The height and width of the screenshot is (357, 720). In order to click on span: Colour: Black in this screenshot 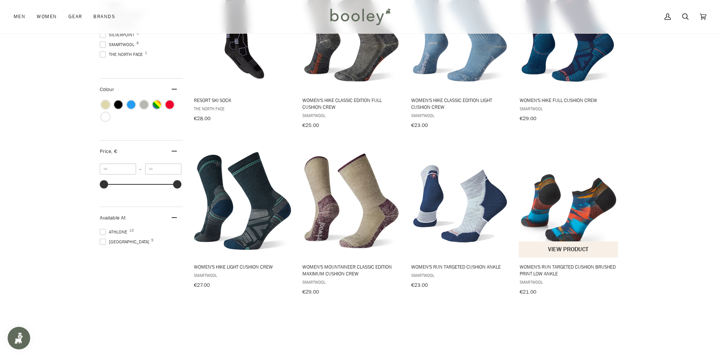, I will do `click(118, 105)`.